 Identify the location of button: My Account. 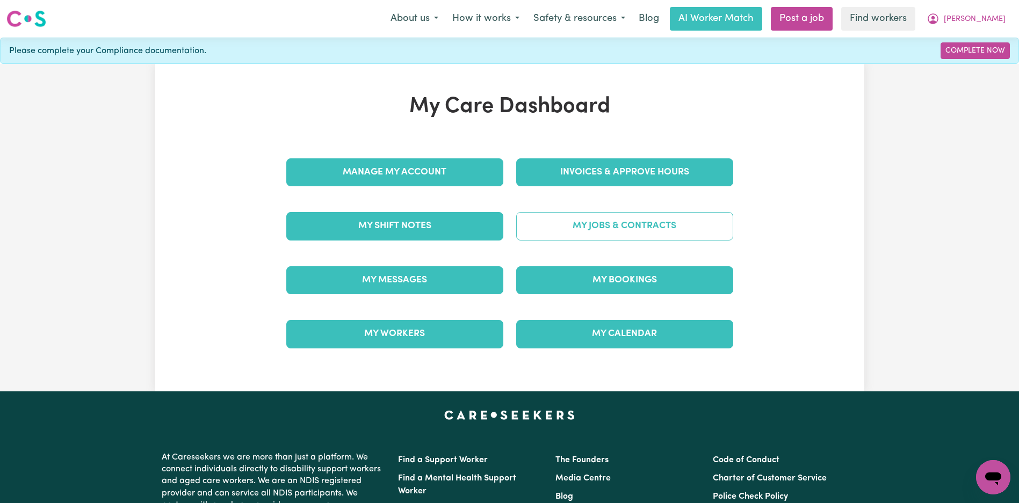
(966, 19).